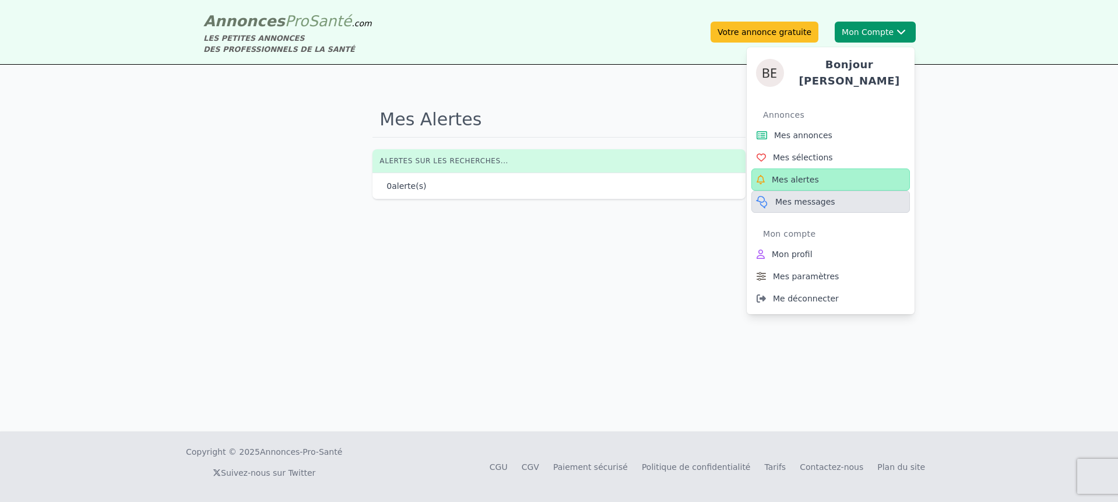 This screenshot has height=502, width=1118. Describe the element at coordinates (406, 186) in the screenshot. I see `p: alerte(s)` at that location.